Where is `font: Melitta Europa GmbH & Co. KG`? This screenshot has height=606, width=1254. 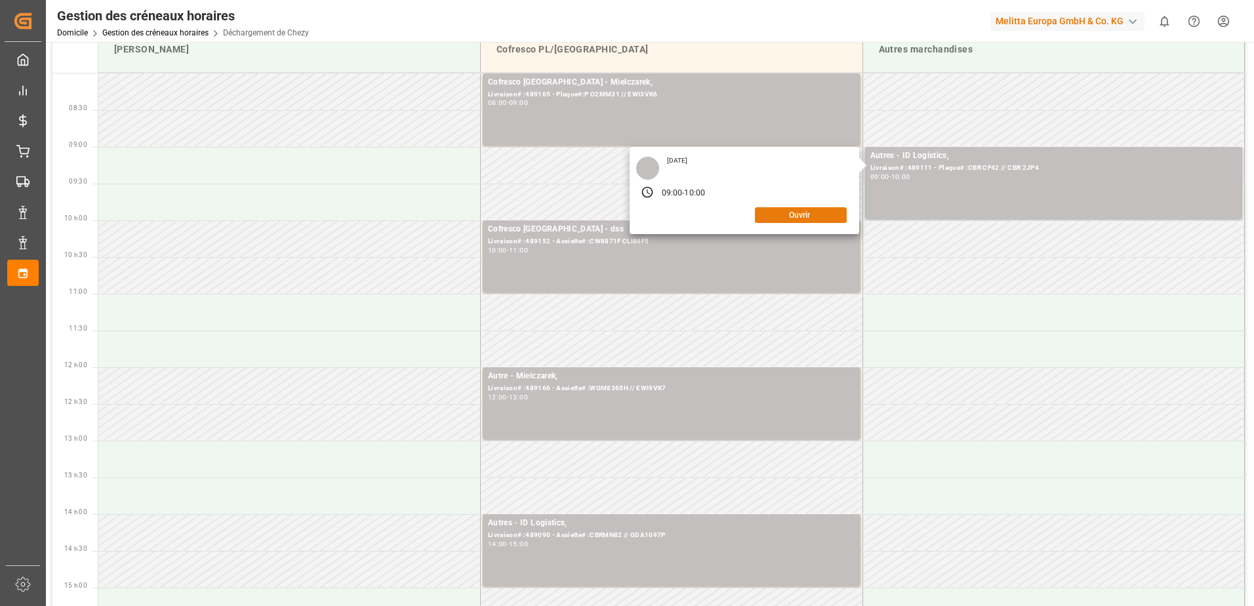 font: Melitta Europa GmbH & Co. KG is located at coordinates (1059, 21).